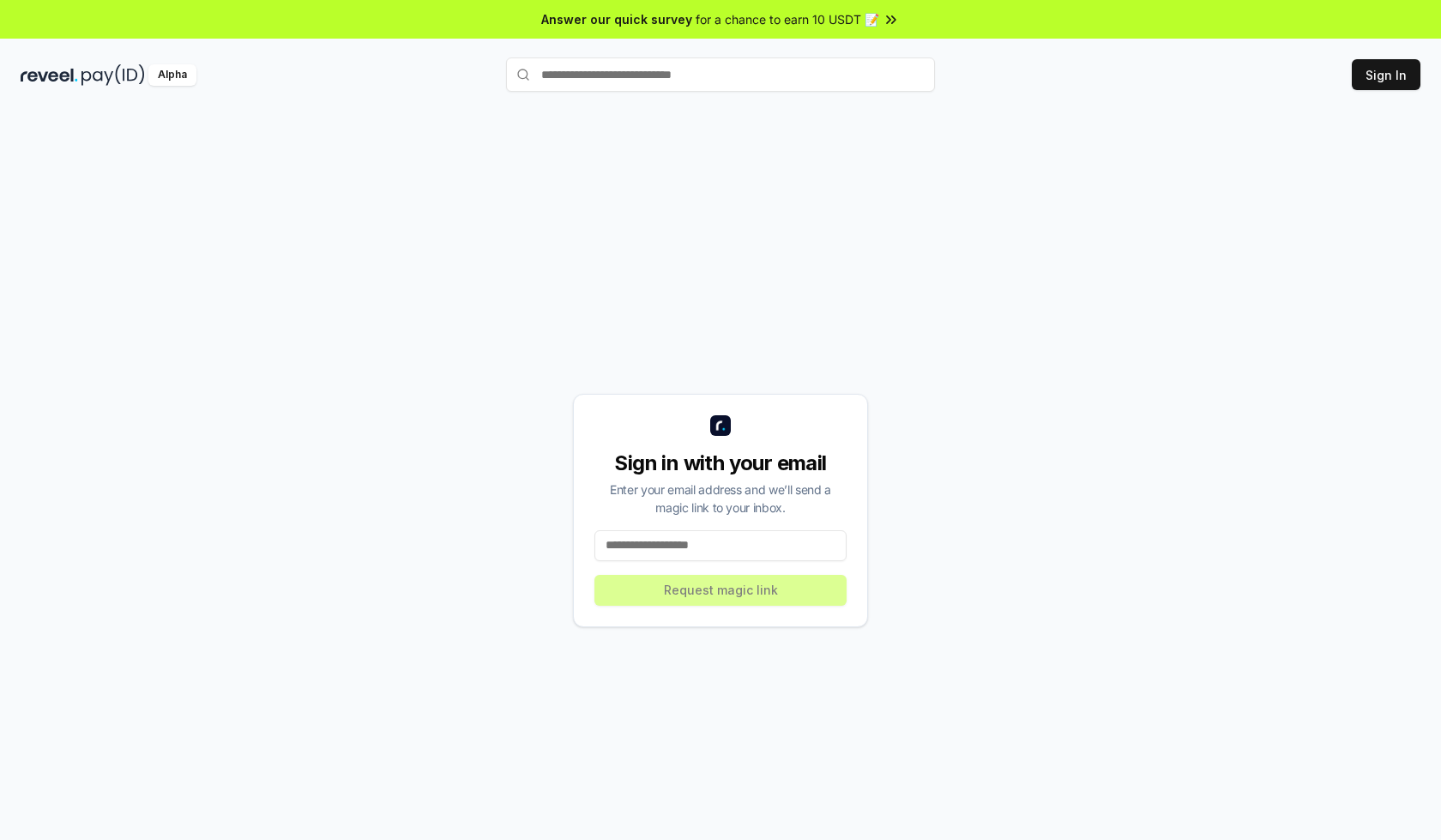 The image size is (1441, 840). I want to click on div: Alpha, so click(172, 74).